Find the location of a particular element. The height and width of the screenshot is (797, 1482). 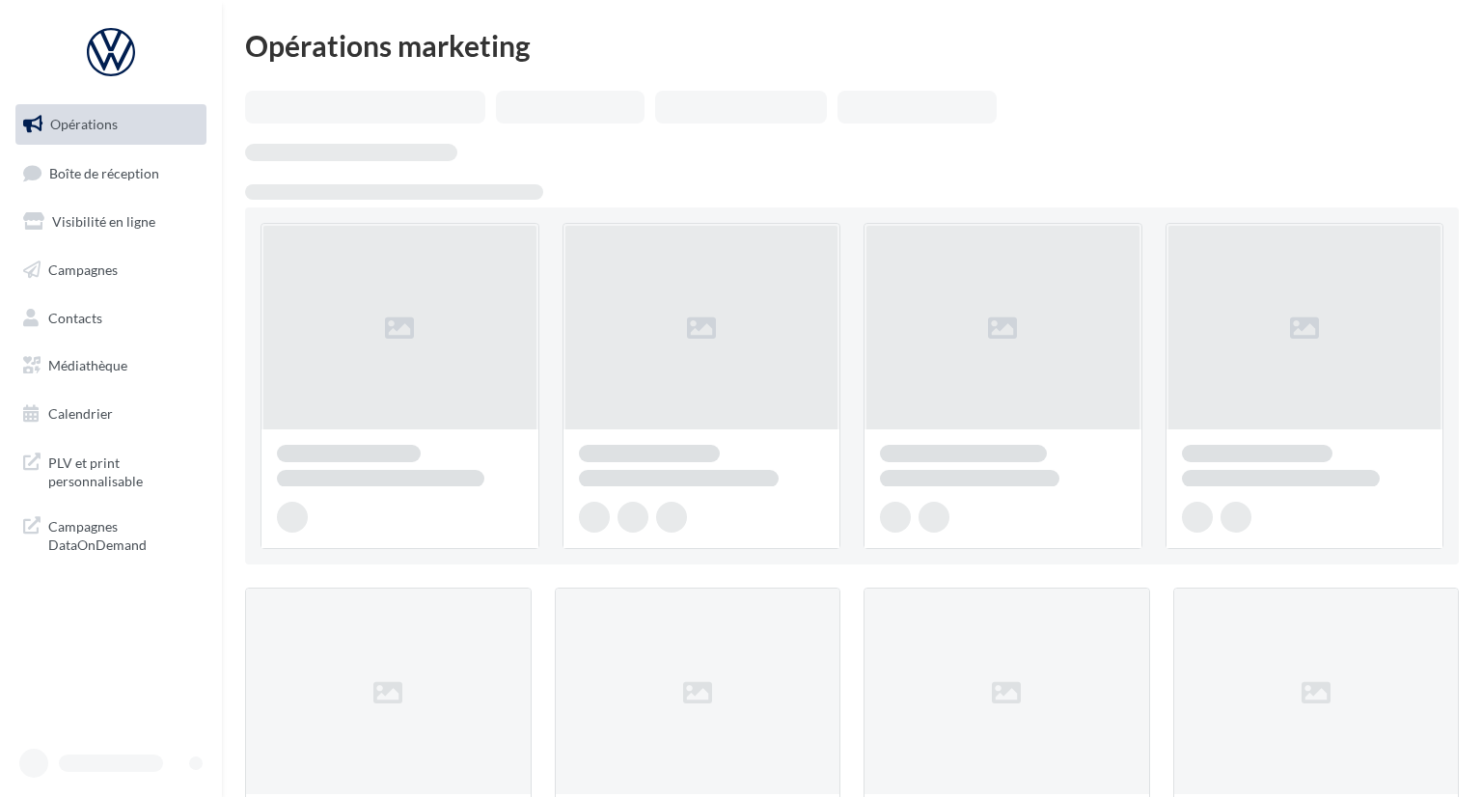

span: Médiathèque is located at coordinates (88, 365).